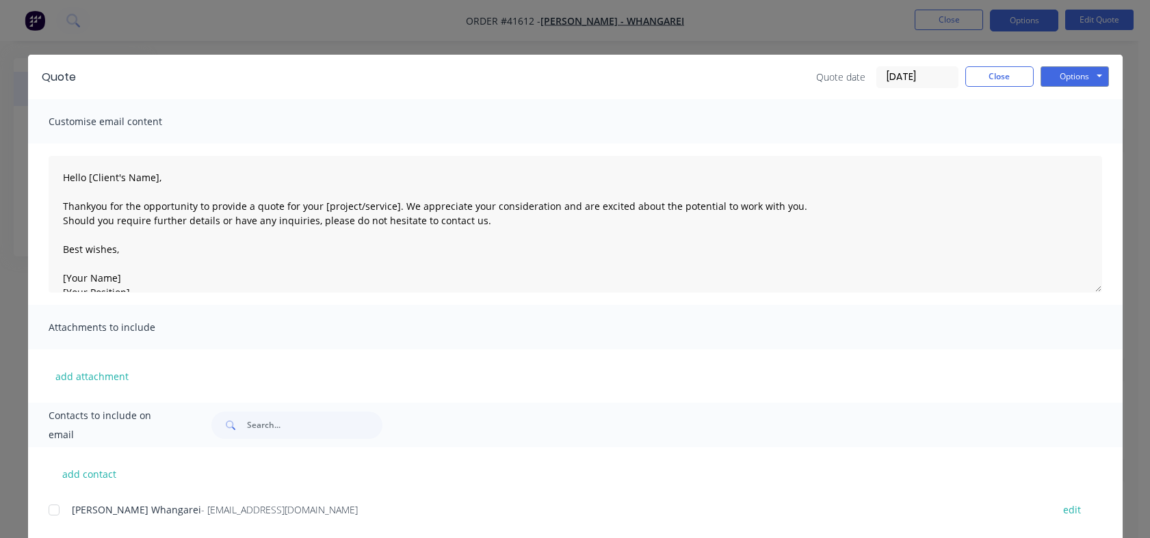 Image resolution: width=1150 pixels, height=538 pixels. Describe the element at coordinates (575, 224) in the screenshot. I see `textarea: Hello [Client's Name], Thankyou for the opportunity to provide a quote for your [project/service]...` at that location.